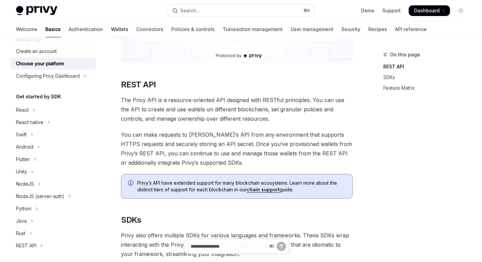  Describe the element at coordinates (24, 209) in the screenshot. I see `div: Python` at that location.